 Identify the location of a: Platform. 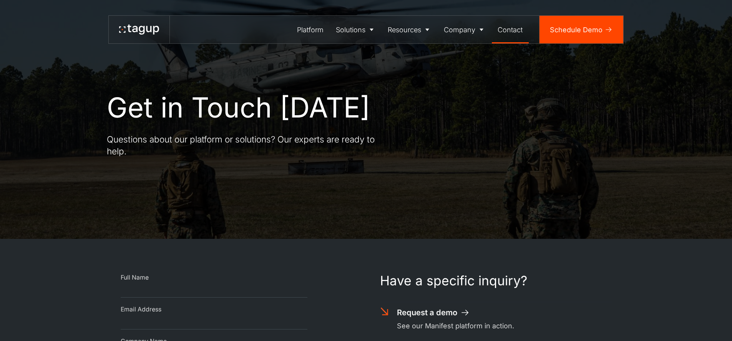
(310, 30).